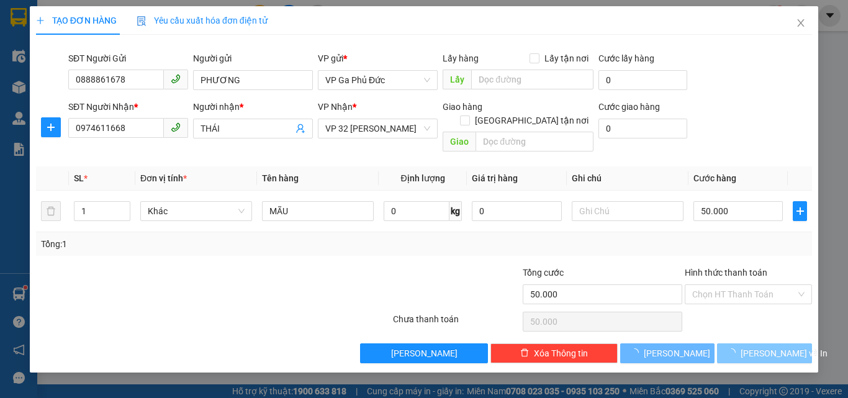  Describe the element at coordinates (253, 58) in the screenshot. I see `div: Người gửi` at that location.